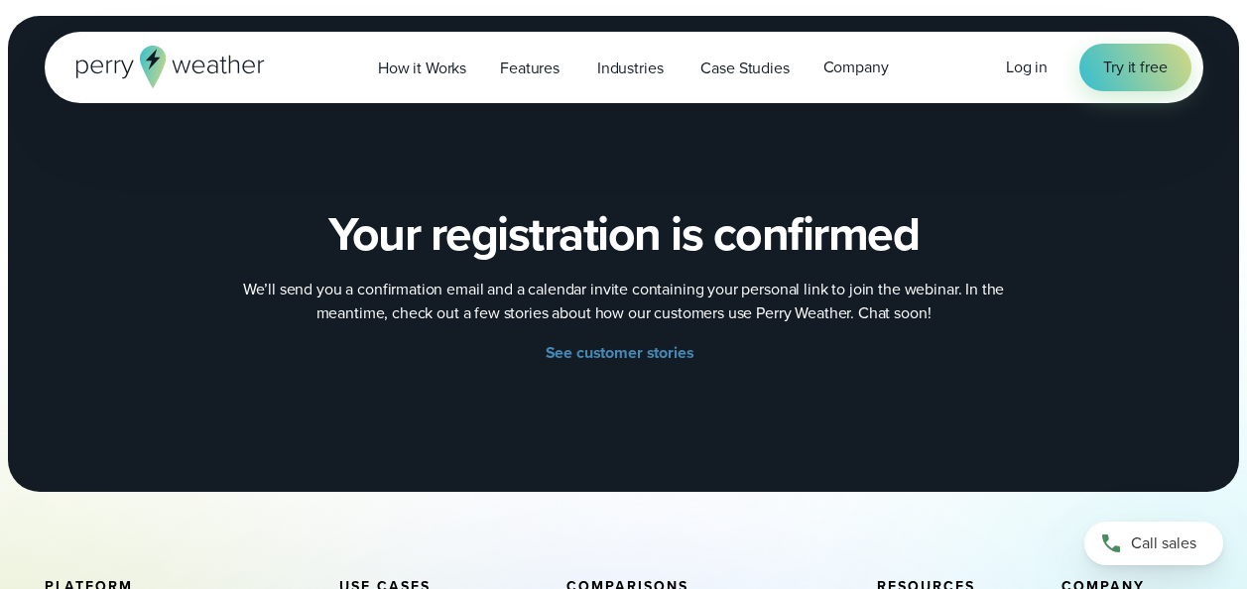  I want to click on a: See customer stories, so click(624, 353).